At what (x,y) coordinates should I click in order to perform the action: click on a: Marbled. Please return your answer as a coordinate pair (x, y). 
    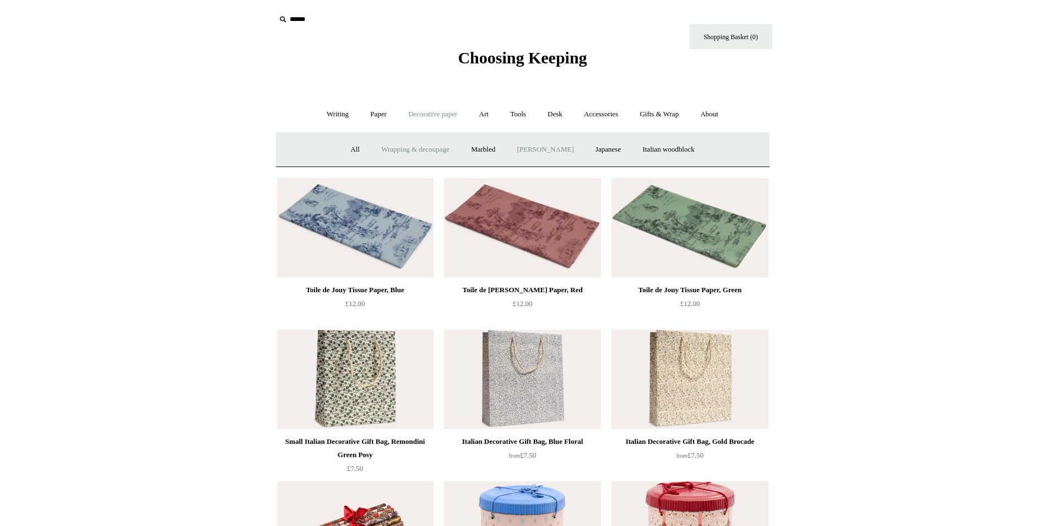
    Looking at the image, I should click on (483, 149).